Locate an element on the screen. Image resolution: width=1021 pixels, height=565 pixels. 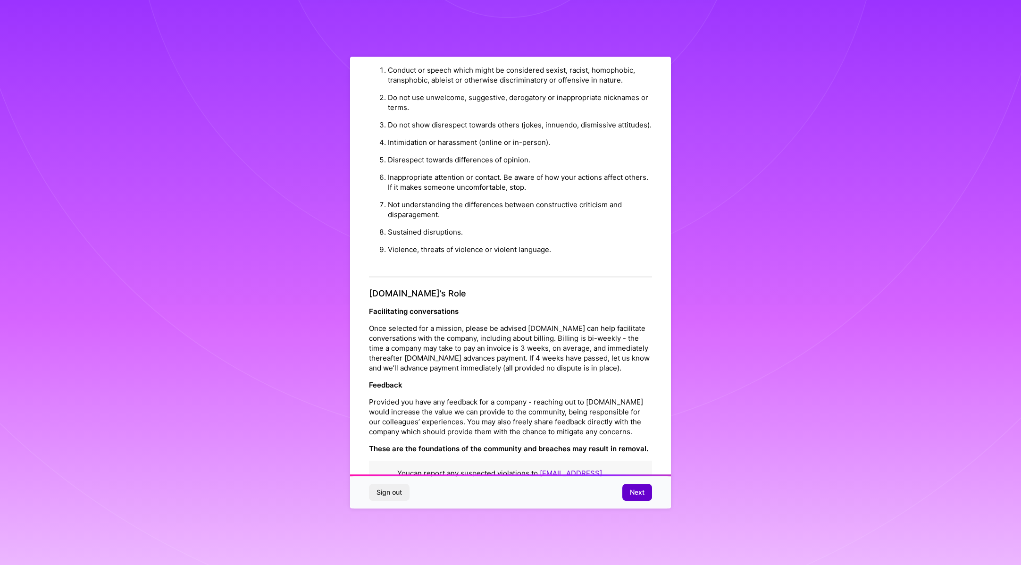
p: You can report any suspected violations to or anonymously . Everything will be kept strictly conf... is located at coordinates (521, 483).